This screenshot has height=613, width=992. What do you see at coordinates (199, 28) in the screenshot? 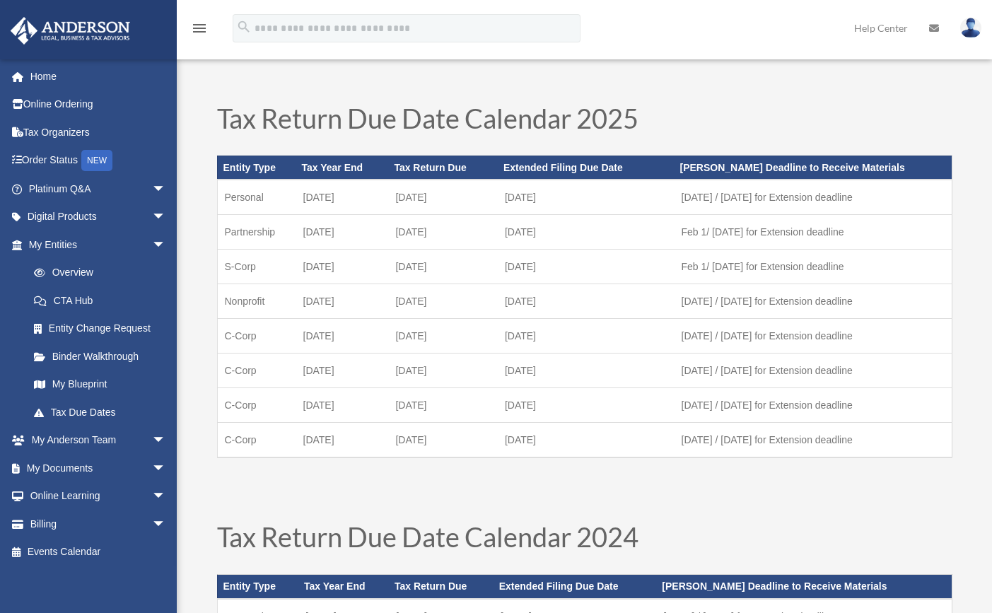
I see `i: menu` at bounding box center [199, 28].